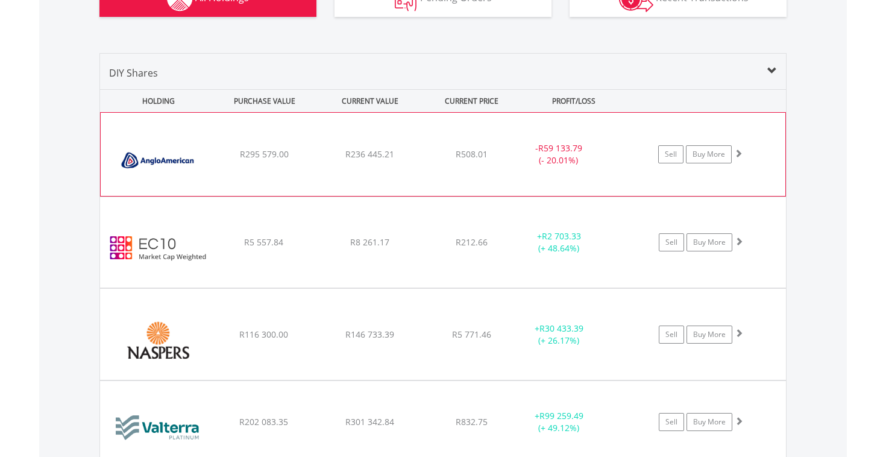 The width and height of the screenshot is (886, 457). I want to click on div: + (+ 48.64%), so click(559, 242).